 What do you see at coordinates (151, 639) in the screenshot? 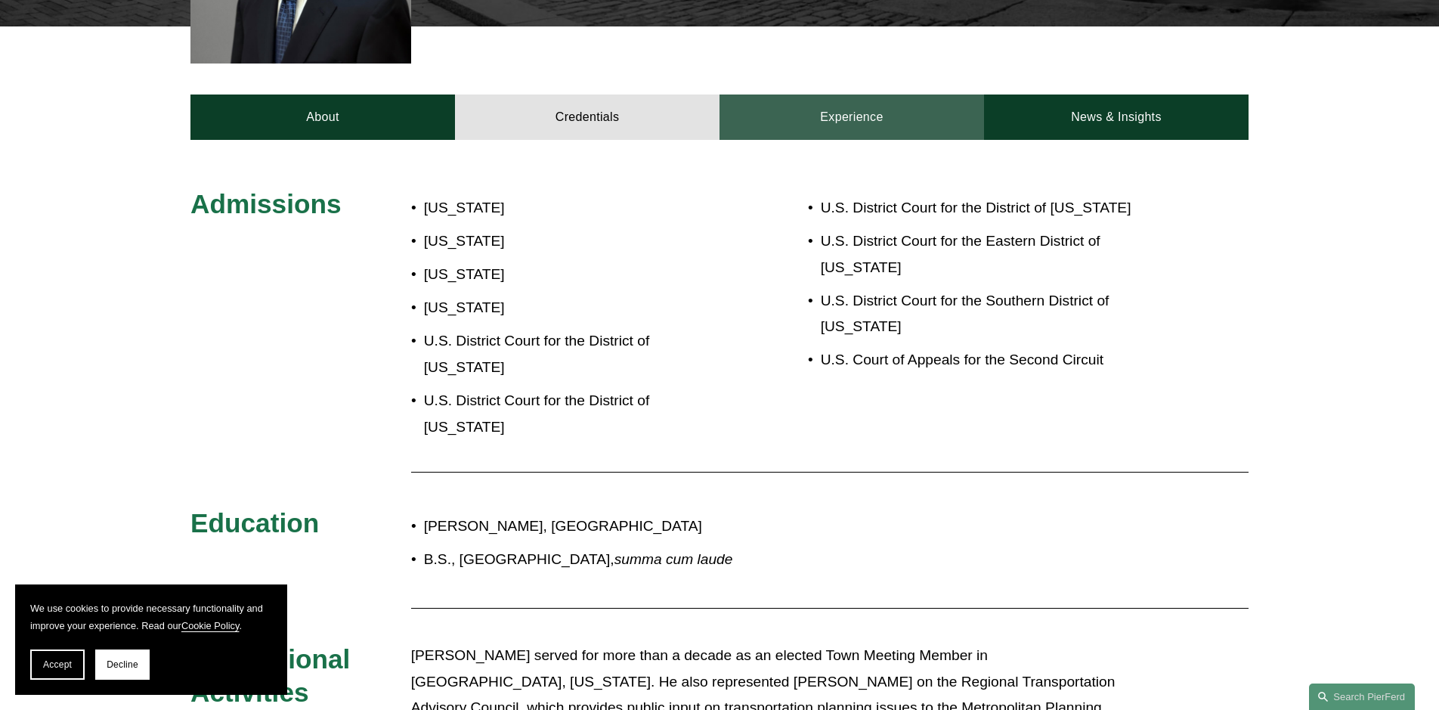
I see `section: Cookie banner` at bounding box center [151, 639].